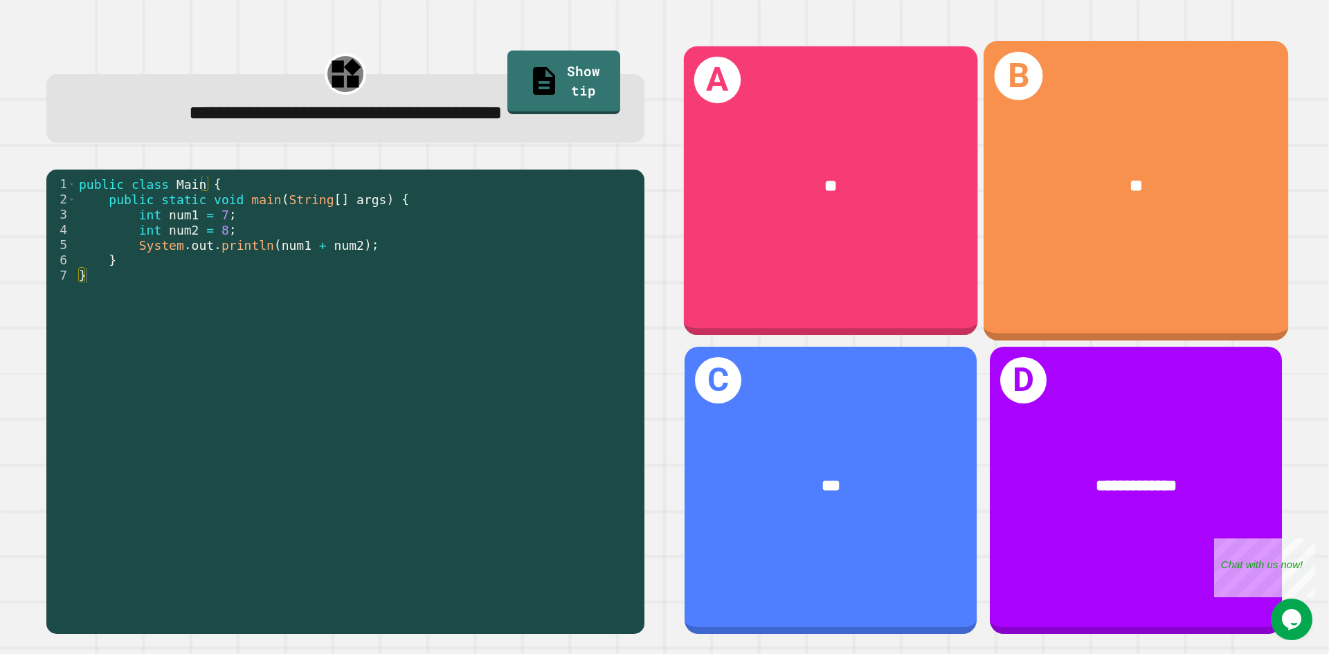  I want to click on span: Toggle code folding, rows 1 through 7, so click(71, 184).